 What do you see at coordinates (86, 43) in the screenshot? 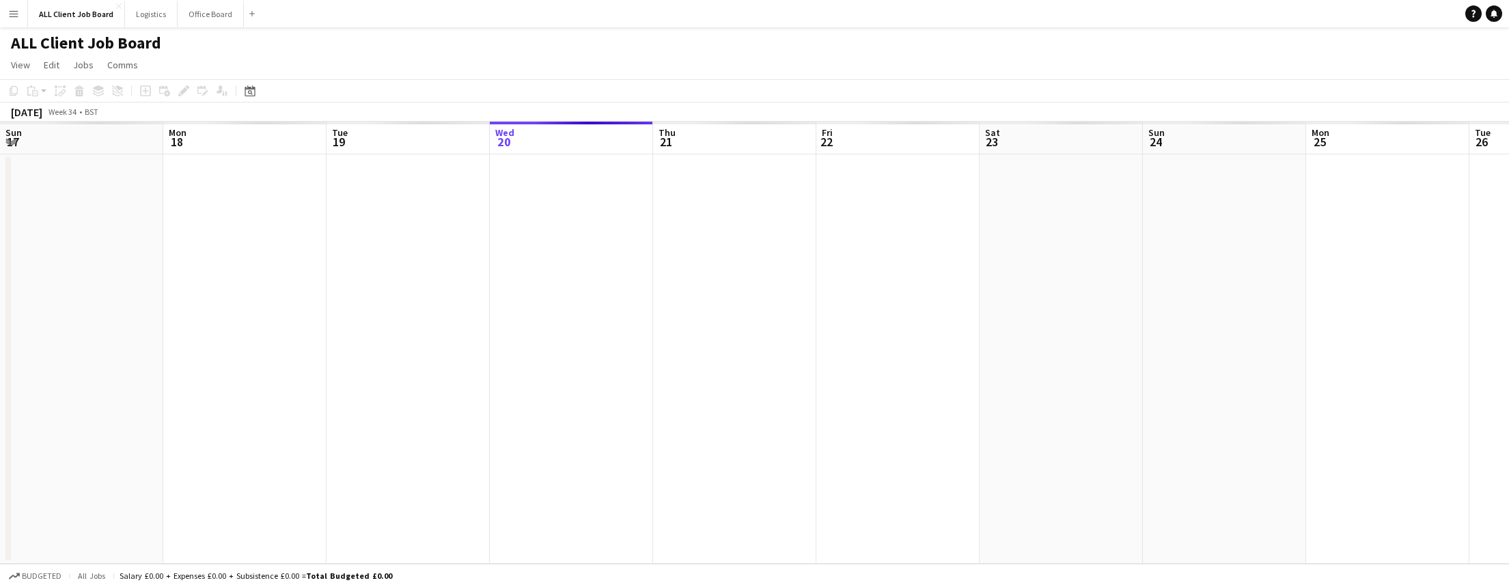
I see `h1: ALL Client Job Board` at bounding box center [86, 43].